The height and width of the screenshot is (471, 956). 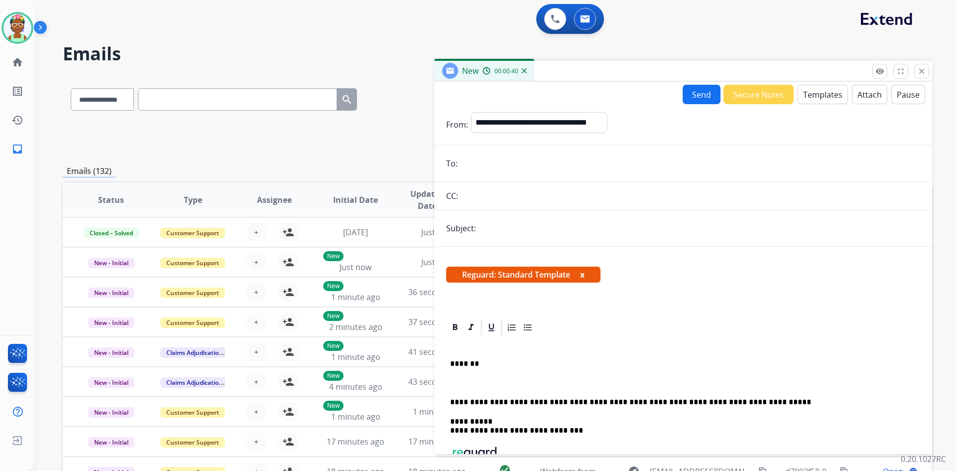 I want to click on span: 00:00:40, so click(x=507, y=71).